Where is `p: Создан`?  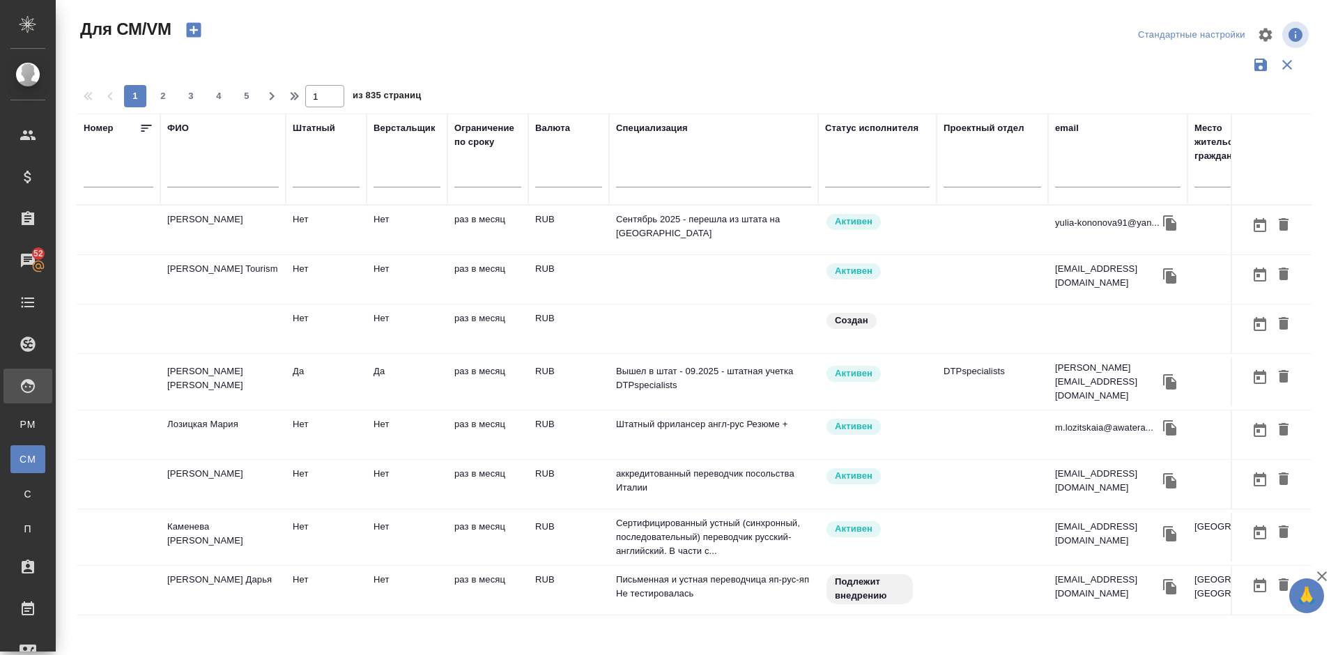
p: Создан is located at coordinates (852, 321).